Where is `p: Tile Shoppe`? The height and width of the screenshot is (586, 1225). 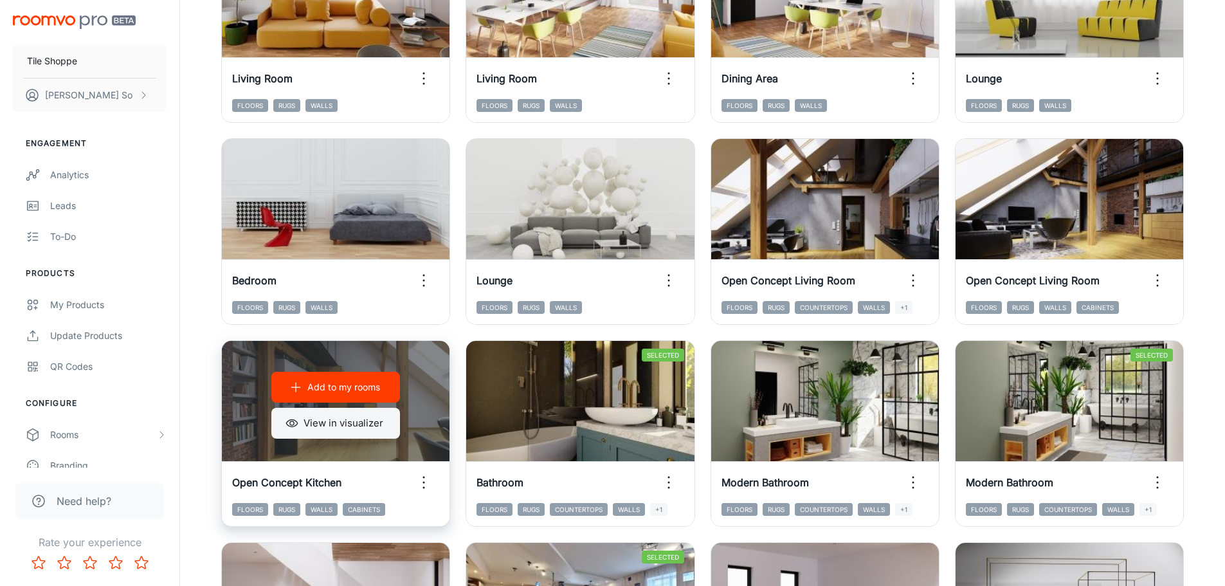 p: Tile Shoppe is located at coordinates (52, 61).